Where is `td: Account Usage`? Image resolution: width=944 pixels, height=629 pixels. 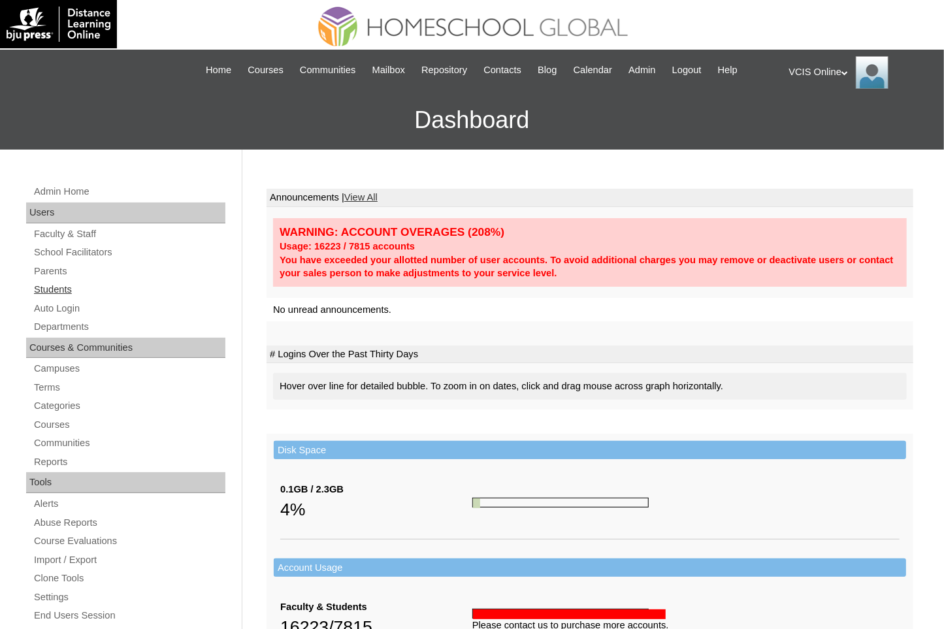 td: Account Usage is located at coordinates (590, 568).